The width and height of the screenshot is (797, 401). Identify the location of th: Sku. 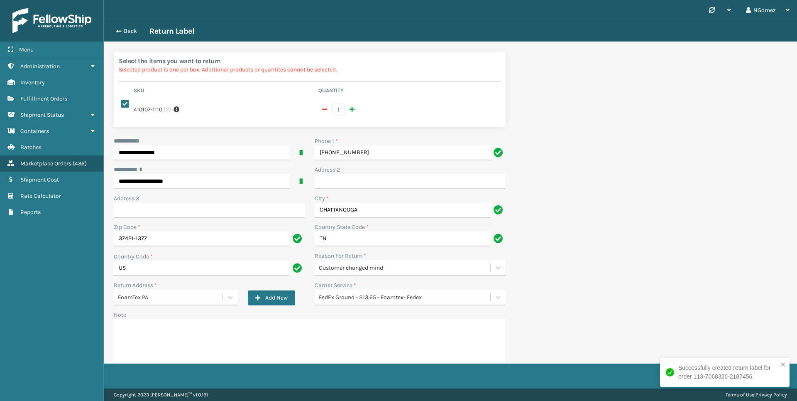
(223, 92).